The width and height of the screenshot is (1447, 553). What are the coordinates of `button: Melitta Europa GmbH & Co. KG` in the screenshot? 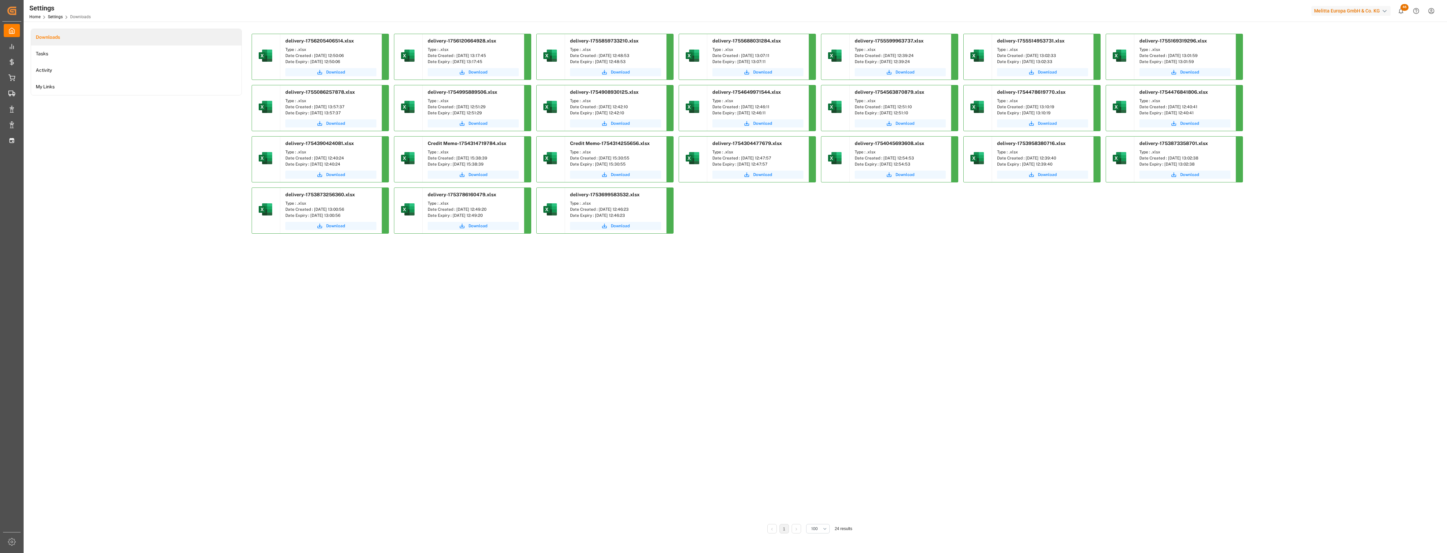 It's located at (1352, 11).